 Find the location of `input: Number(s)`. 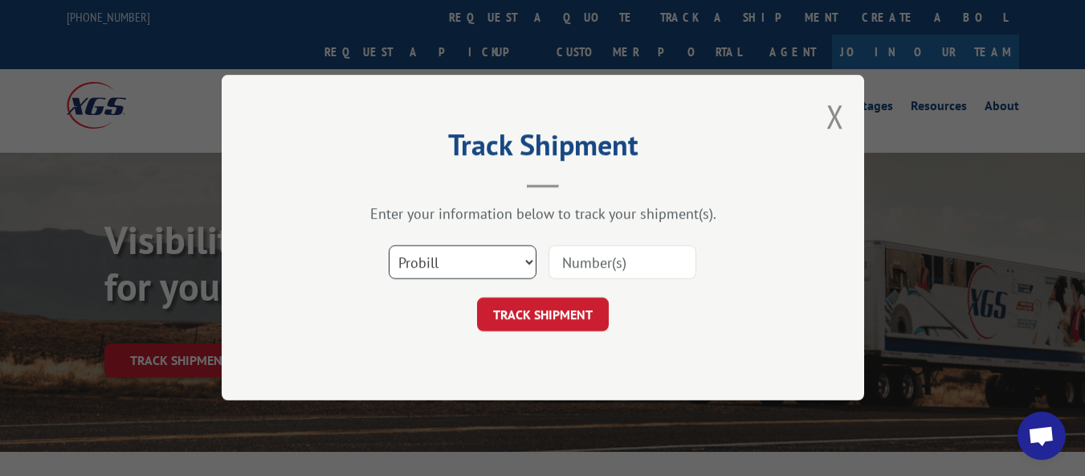

input: Number(s) is located at coordinates (623, 263).